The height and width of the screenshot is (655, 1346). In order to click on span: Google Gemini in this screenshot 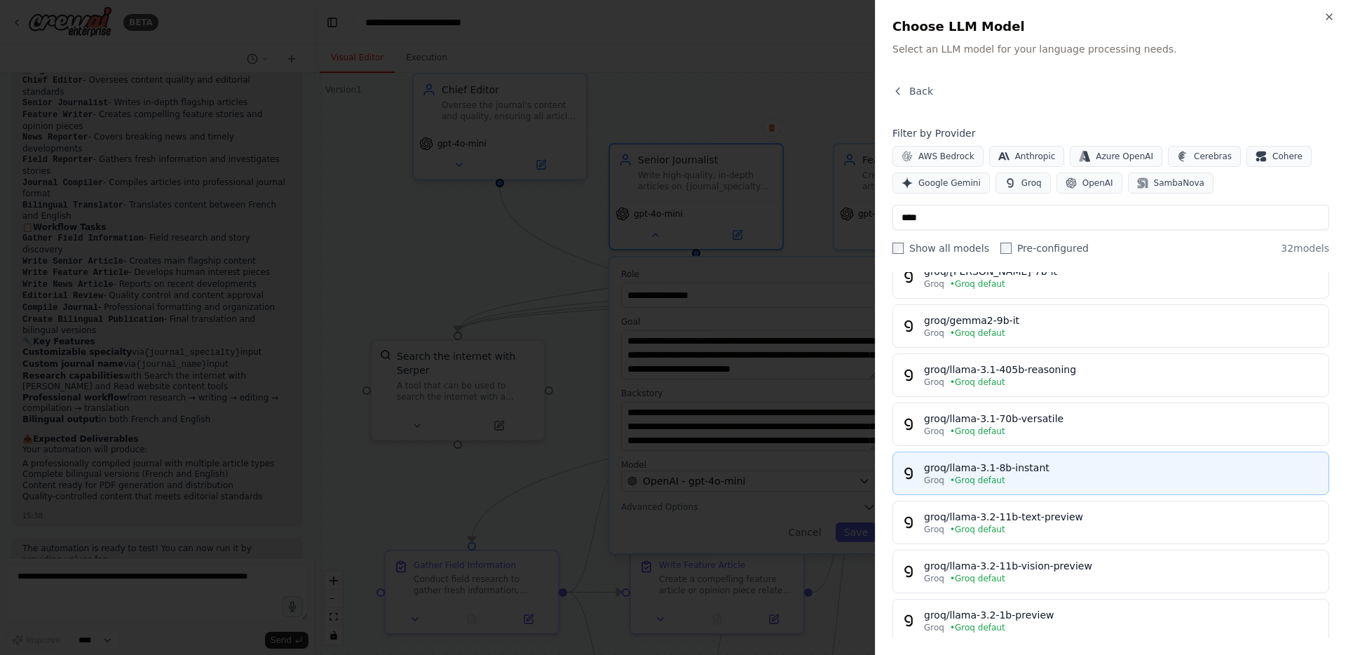, I will do `click(949, 183)`.